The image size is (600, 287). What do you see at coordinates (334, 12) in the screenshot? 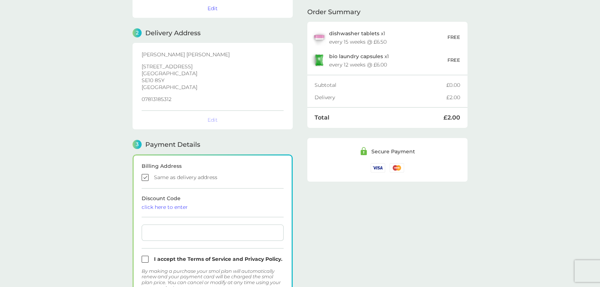
I see `span: Order Summary` at bounding box center [334, 12].